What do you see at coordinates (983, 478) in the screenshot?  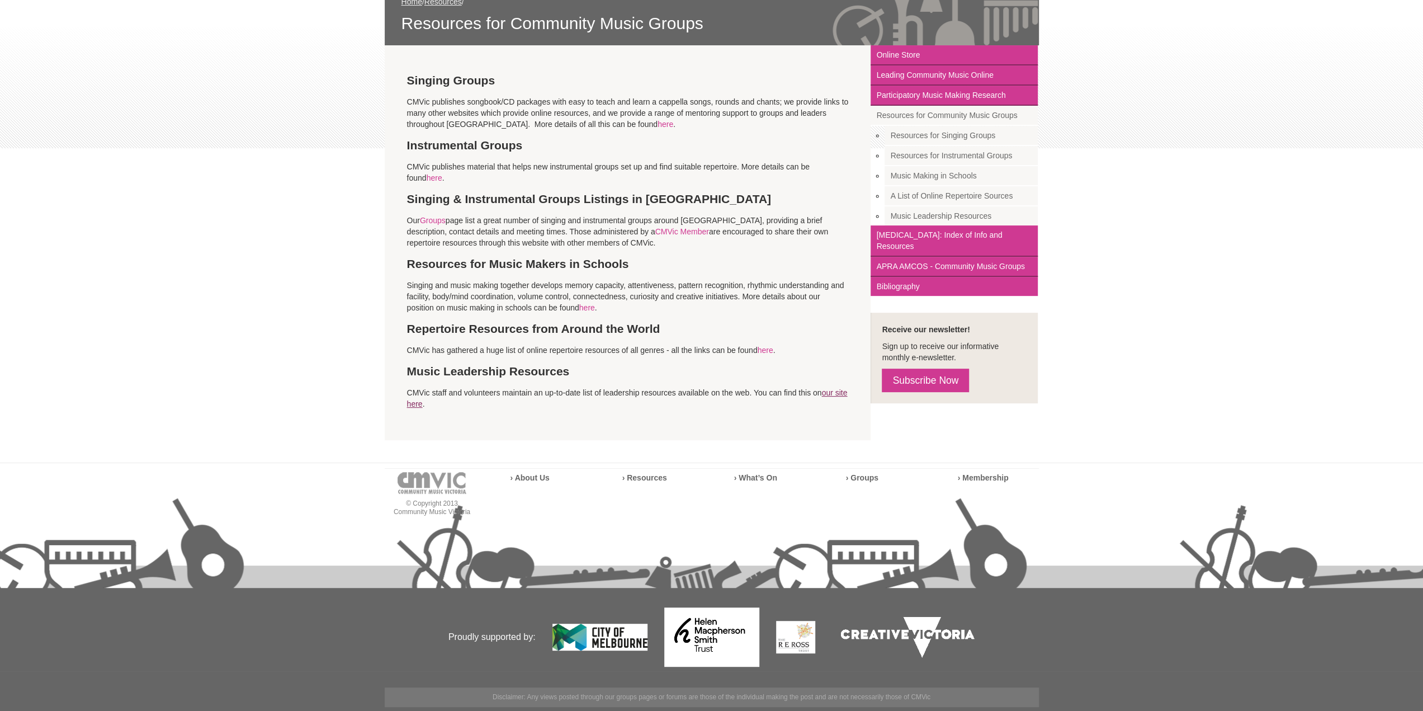 I see `strong: › Membership` at bounding box center [983, 478].